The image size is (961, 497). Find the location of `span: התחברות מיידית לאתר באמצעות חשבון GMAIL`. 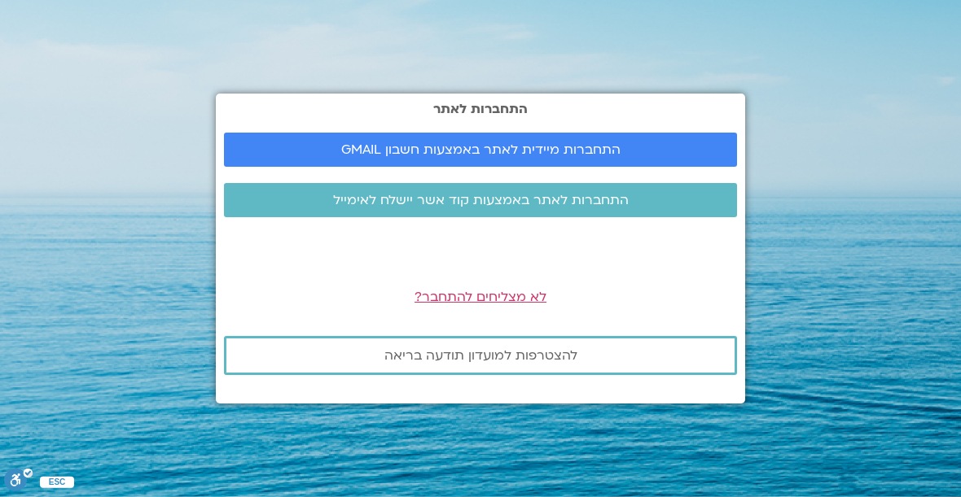

span: התחברות מיידית לאתר באמצעות חשבון GMAIL is located at coordinates (480, 150).